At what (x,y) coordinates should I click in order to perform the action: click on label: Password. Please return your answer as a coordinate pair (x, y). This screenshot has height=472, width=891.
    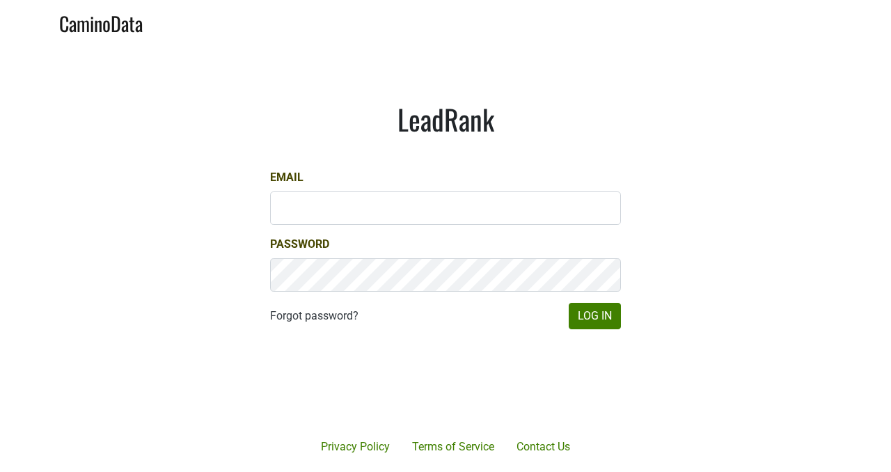
    Looking at the image, I should click on (299, 244).